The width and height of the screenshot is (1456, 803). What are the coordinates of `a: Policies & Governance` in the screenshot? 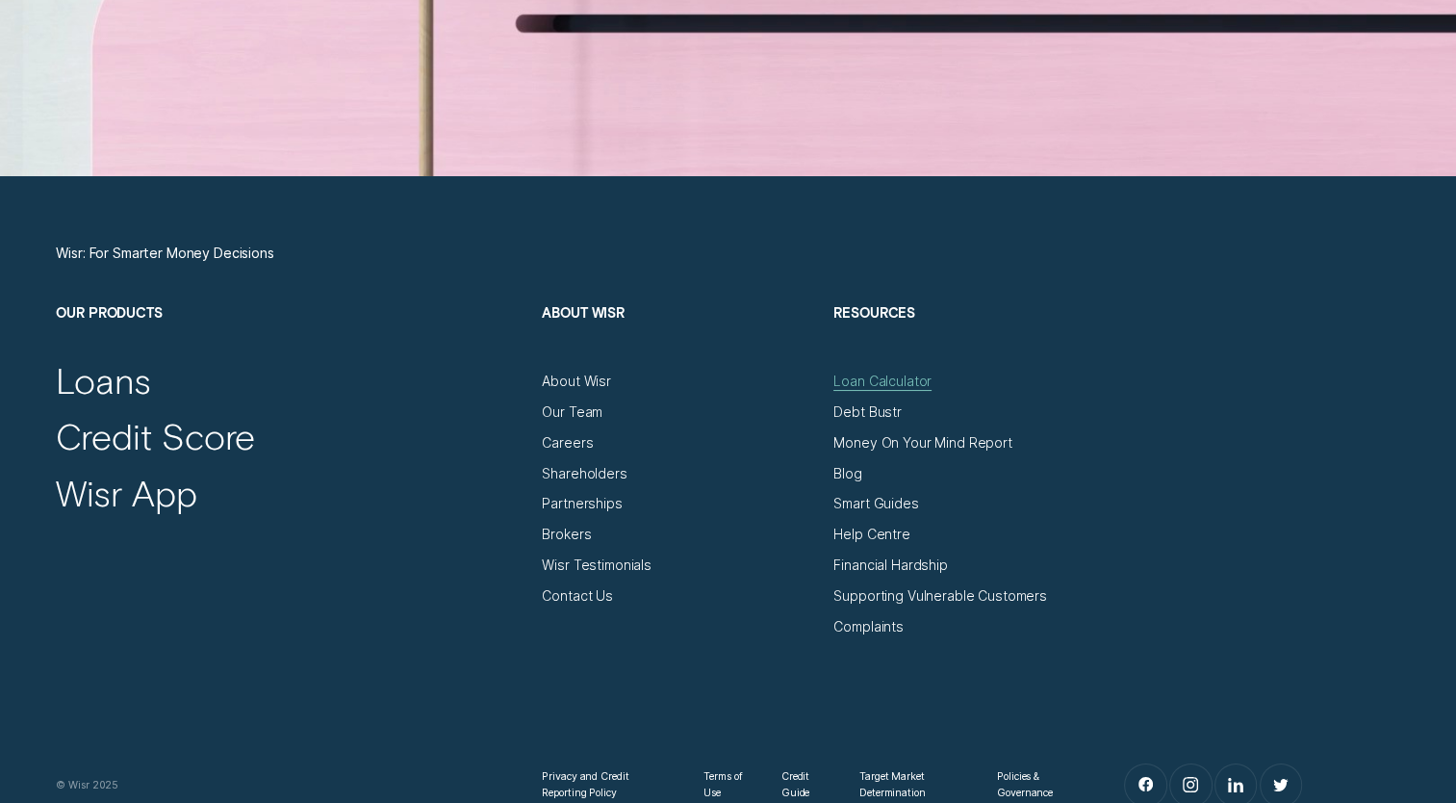 It's located at (1038, 784).